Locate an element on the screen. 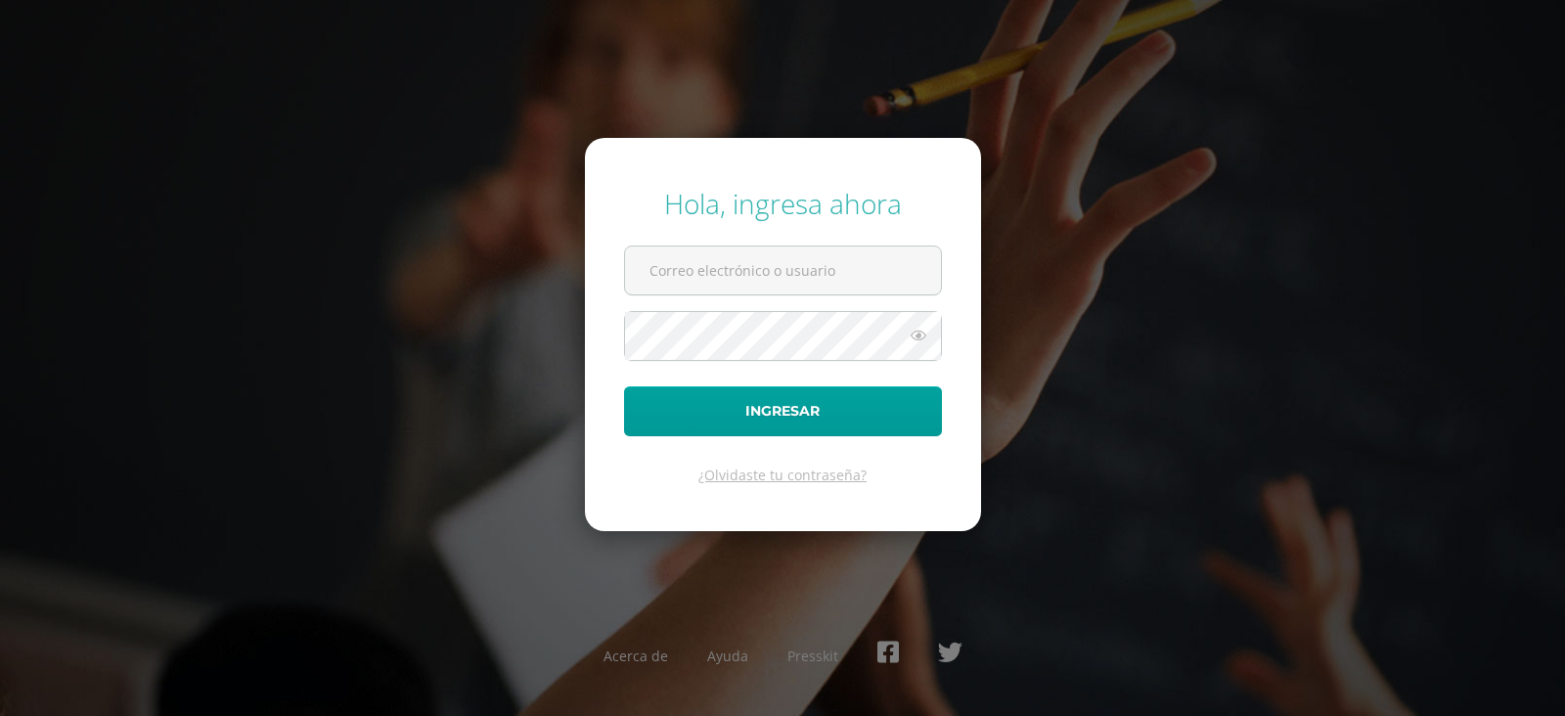  a: Acerca de is located at coordinates (636, 655).